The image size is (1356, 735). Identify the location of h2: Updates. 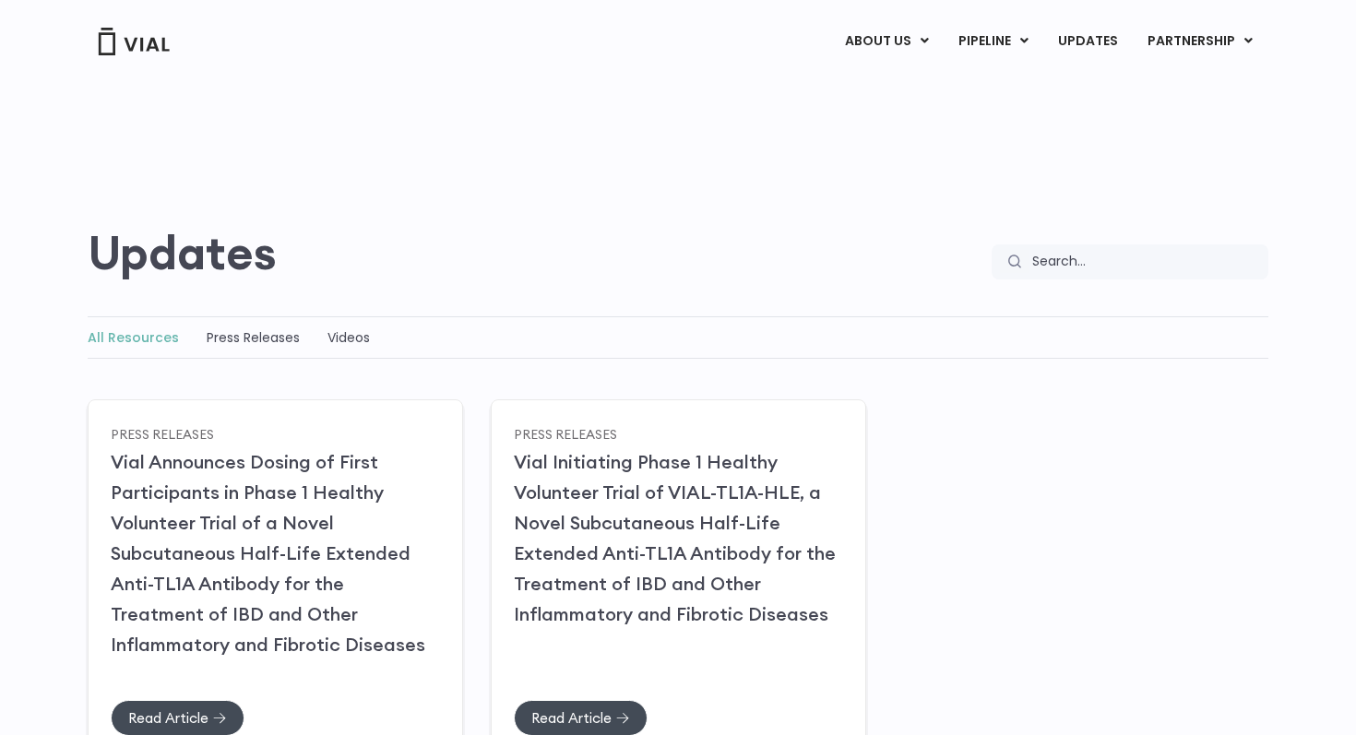
(182, 253).